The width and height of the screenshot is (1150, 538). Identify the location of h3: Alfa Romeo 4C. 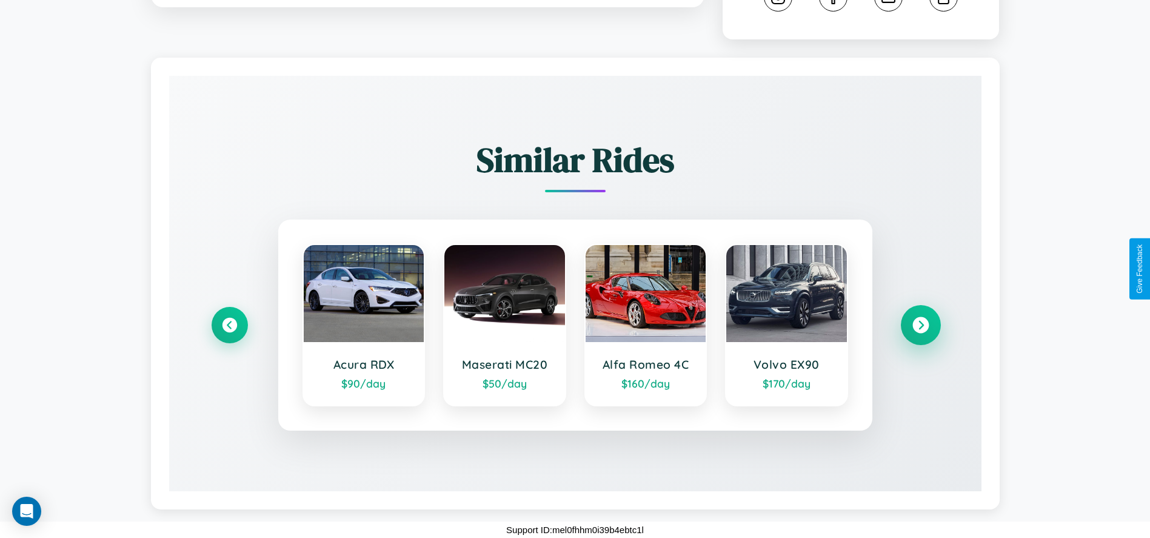
(646, 364).